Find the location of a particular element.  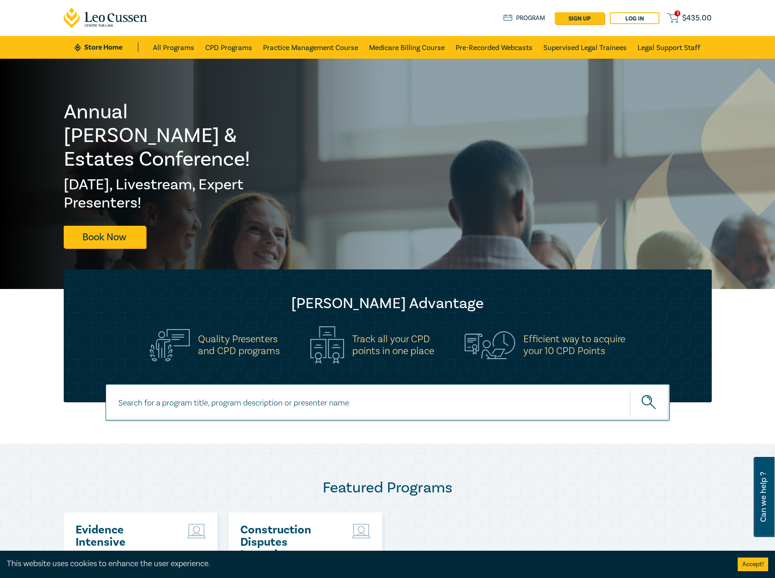

a: Program is located at coordinates (524, 18).